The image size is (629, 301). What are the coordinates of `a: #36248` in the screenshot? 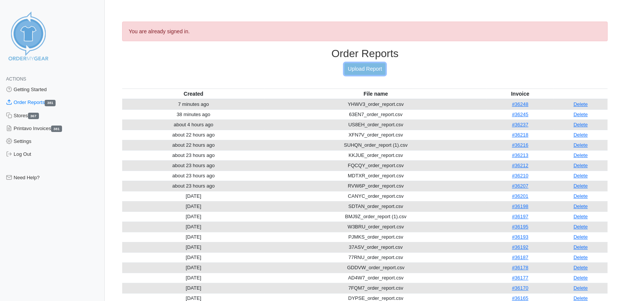 It's located at (519, 104).